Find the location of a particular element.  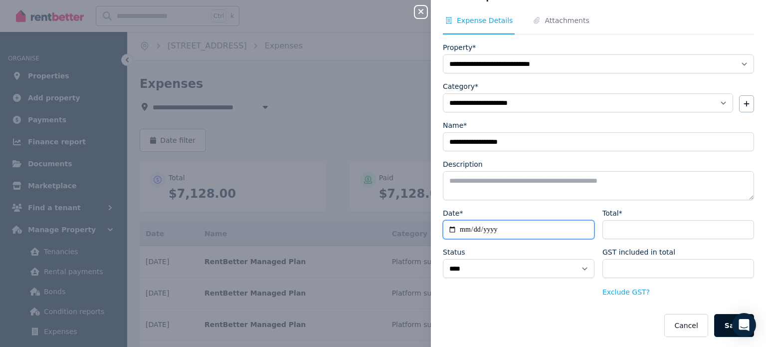

label: GST included in total is located at coordinates (639, 252).